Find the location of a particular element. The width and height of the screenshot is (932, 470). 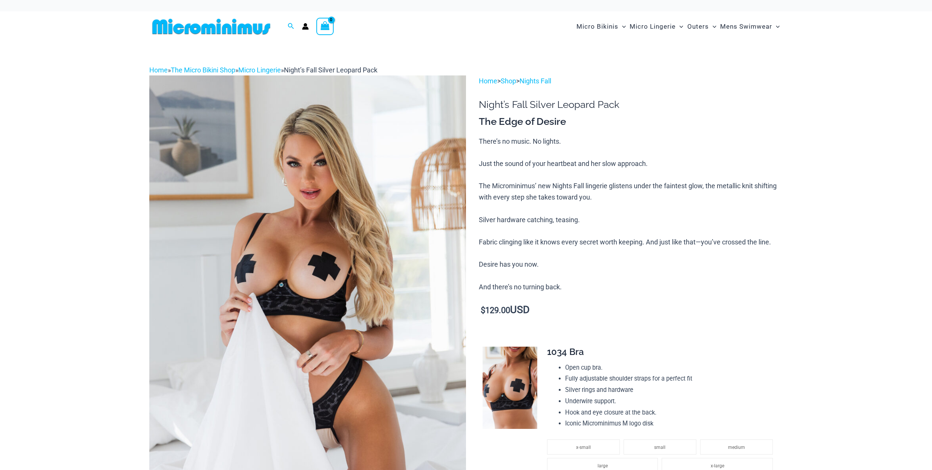

nav: Site Navigation is located at coordinates (678, 26).